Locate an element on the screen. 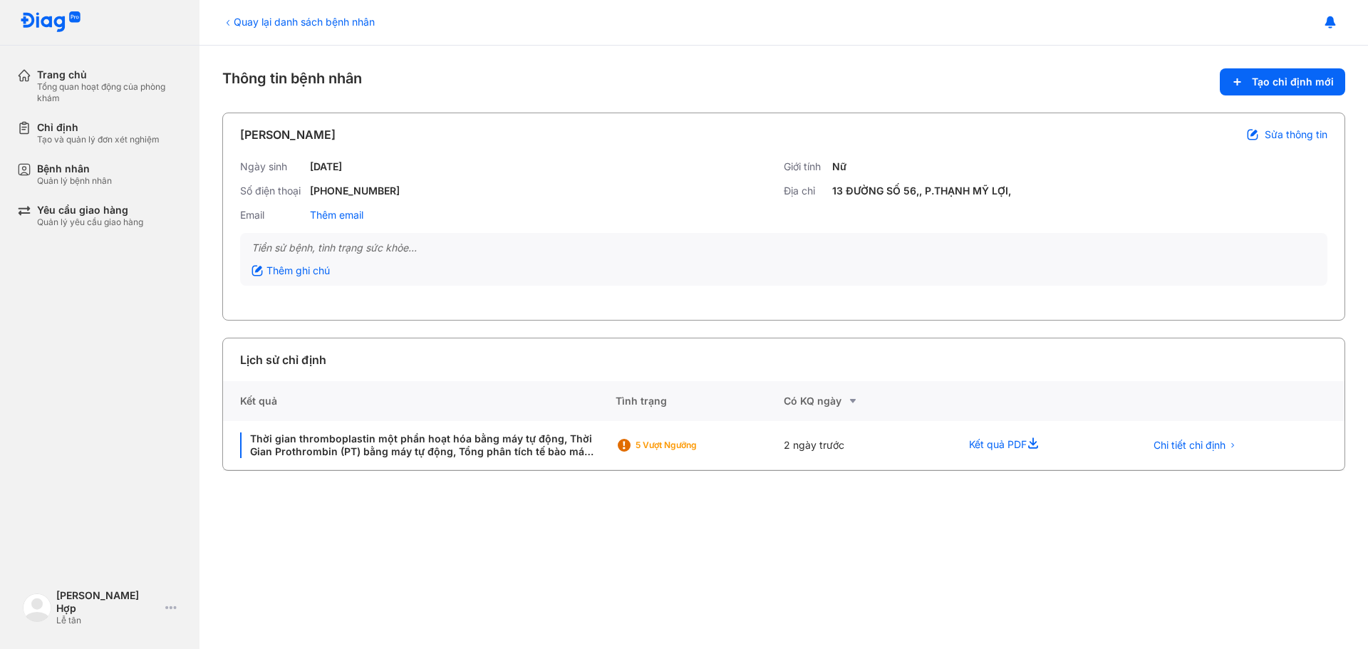 Image resolution: width=1368 pixels, height=649 pixels. div: Kết quả is located at coordinates (419, 401).